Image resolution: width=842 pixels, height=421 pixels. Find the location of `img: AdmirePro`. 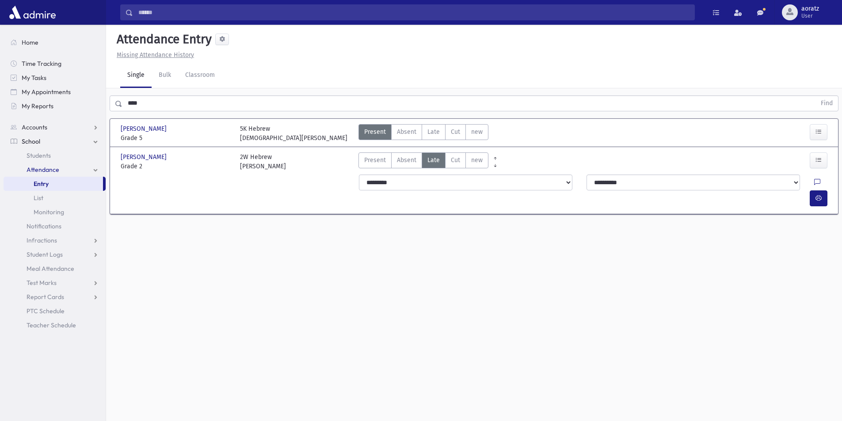

img: AdmirePro is located at coordinates (32, 12).